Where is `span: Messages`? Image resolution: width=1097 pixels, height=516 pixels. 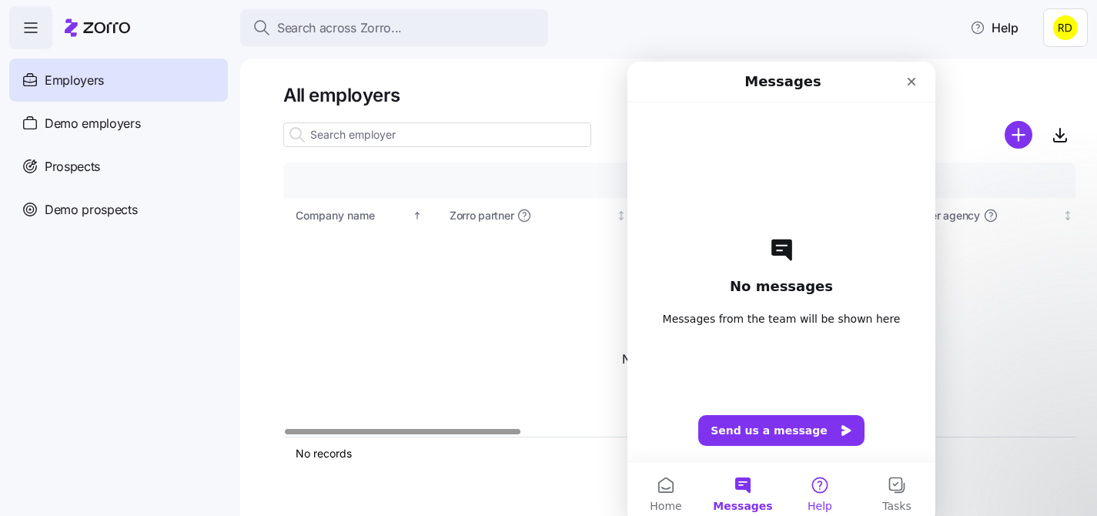 span: Messages is located at coordinates (115, 444).